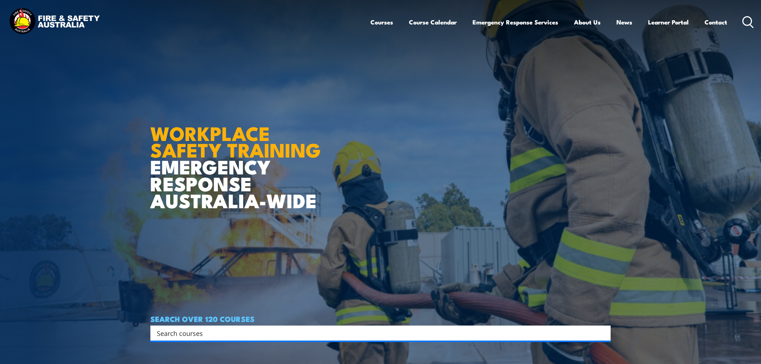 Image resolution: width=761 pixels, height=364 pixels. Describe the element at coordinates (376, 333) in the screenshot. I see `input: Search input` at that location.